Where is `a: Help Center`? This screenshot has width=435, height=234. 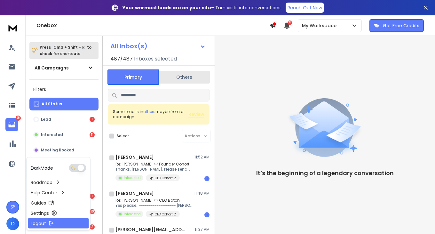 a: Help Center is located at coordinates (58, 192).